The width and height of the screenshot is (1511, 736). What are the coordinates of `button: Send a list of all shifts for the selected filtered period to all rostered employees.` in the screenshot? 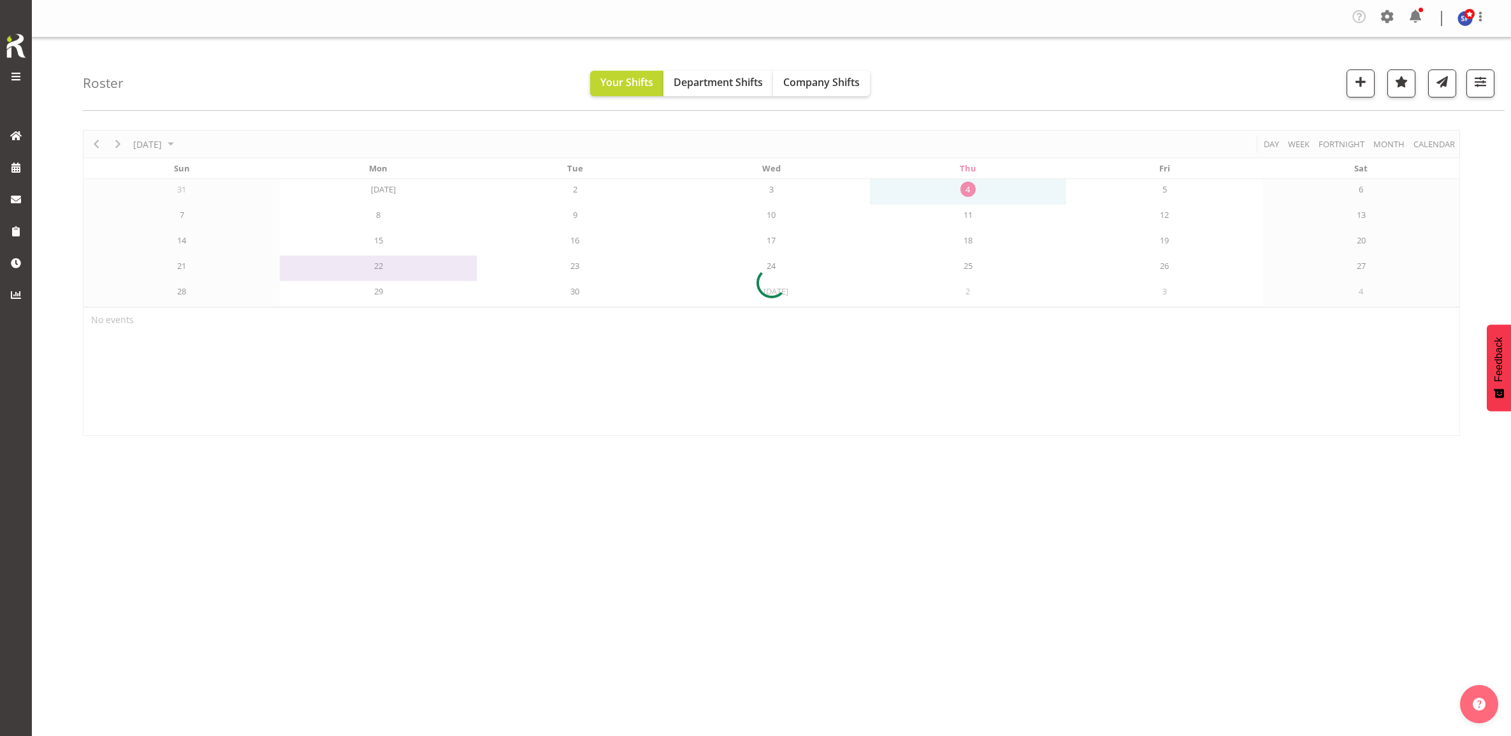 It's located at (1442, 83).